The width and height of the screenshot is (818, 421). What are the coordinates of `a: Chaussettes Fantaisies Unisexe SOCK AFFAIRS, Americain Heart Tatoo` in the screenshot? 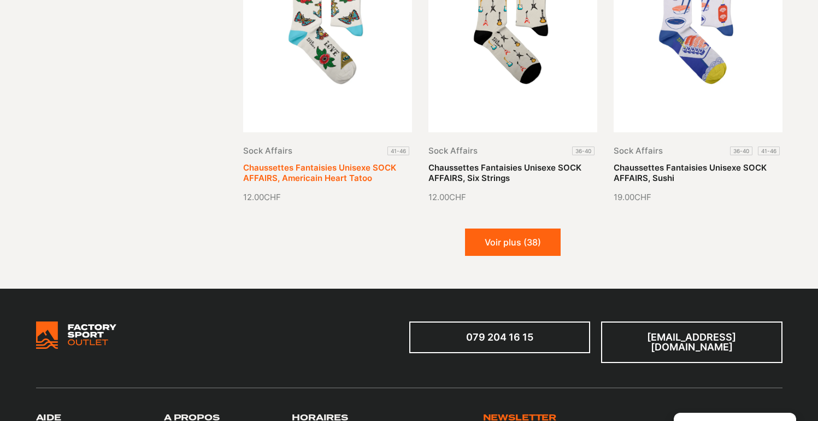 It's located at (320, 173).